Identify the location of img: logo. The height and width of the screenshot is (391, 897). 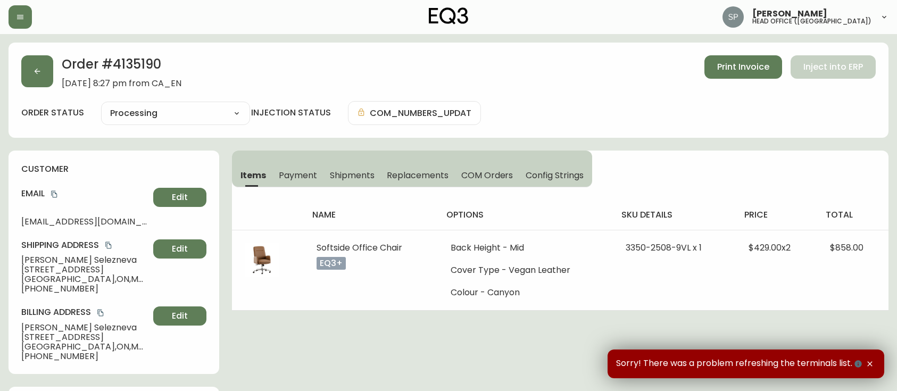
(449, 16).